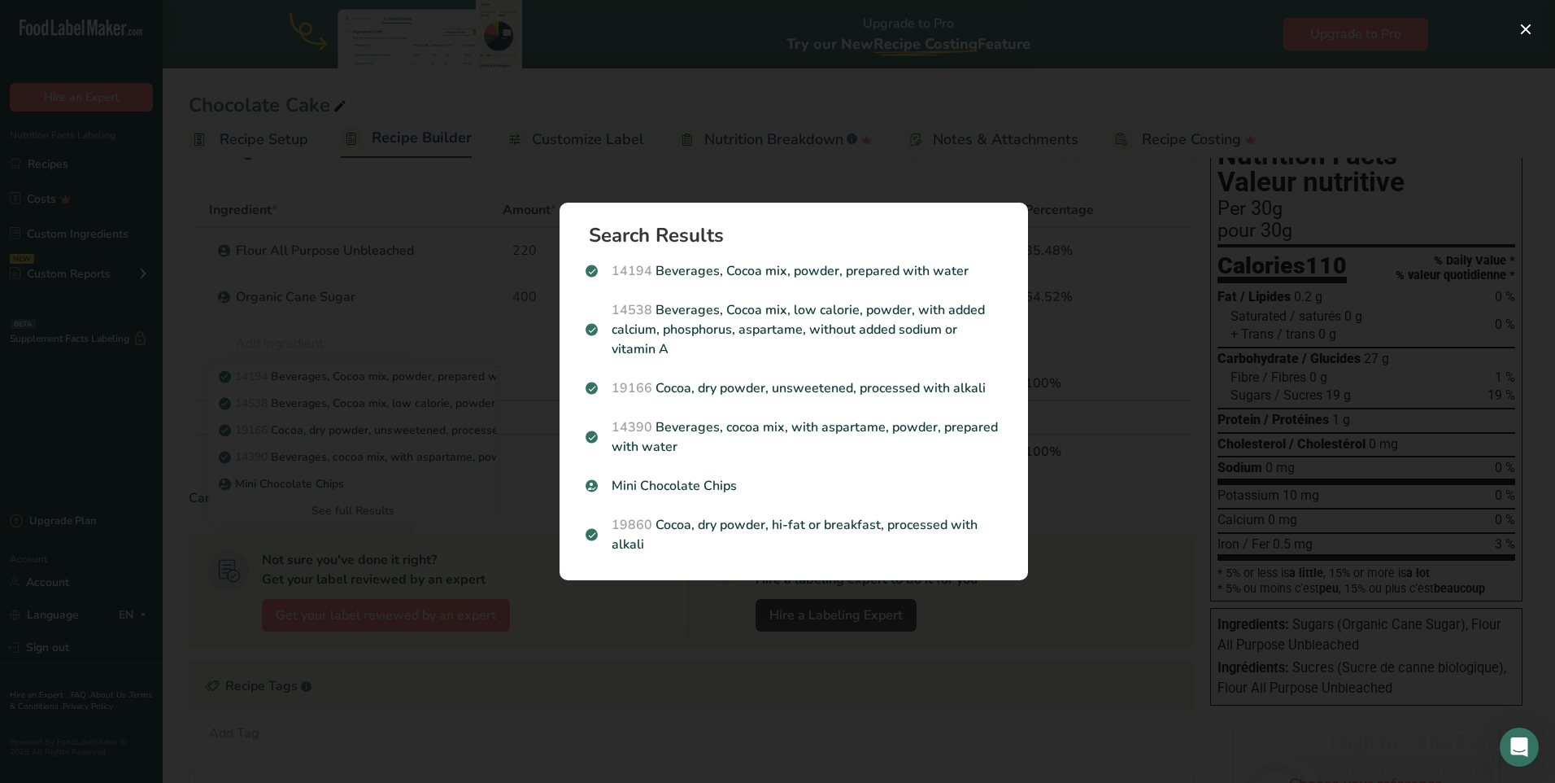 This screenshot has height=783, width=1555. Describe the element at coordinates (632, 310) in the screenshot. I see `span: 14538` at that location.